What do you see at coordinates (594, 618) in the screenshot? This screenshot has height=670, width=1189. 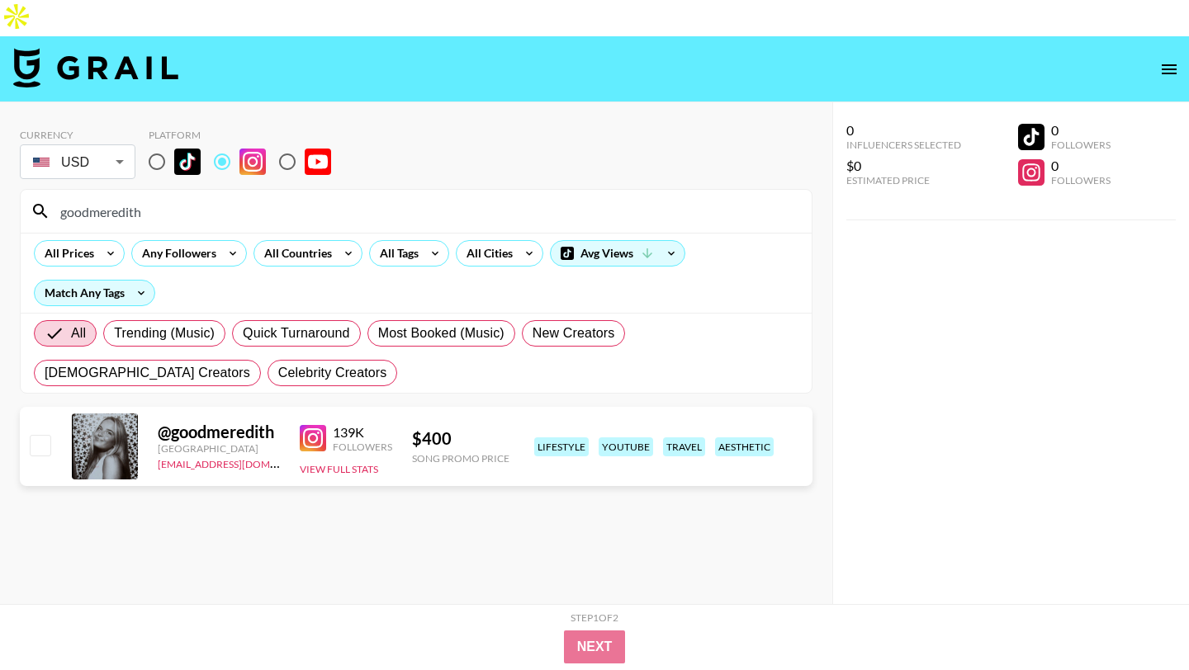 I see `div: Step 1 of 2` at bounding box center [594, 618].